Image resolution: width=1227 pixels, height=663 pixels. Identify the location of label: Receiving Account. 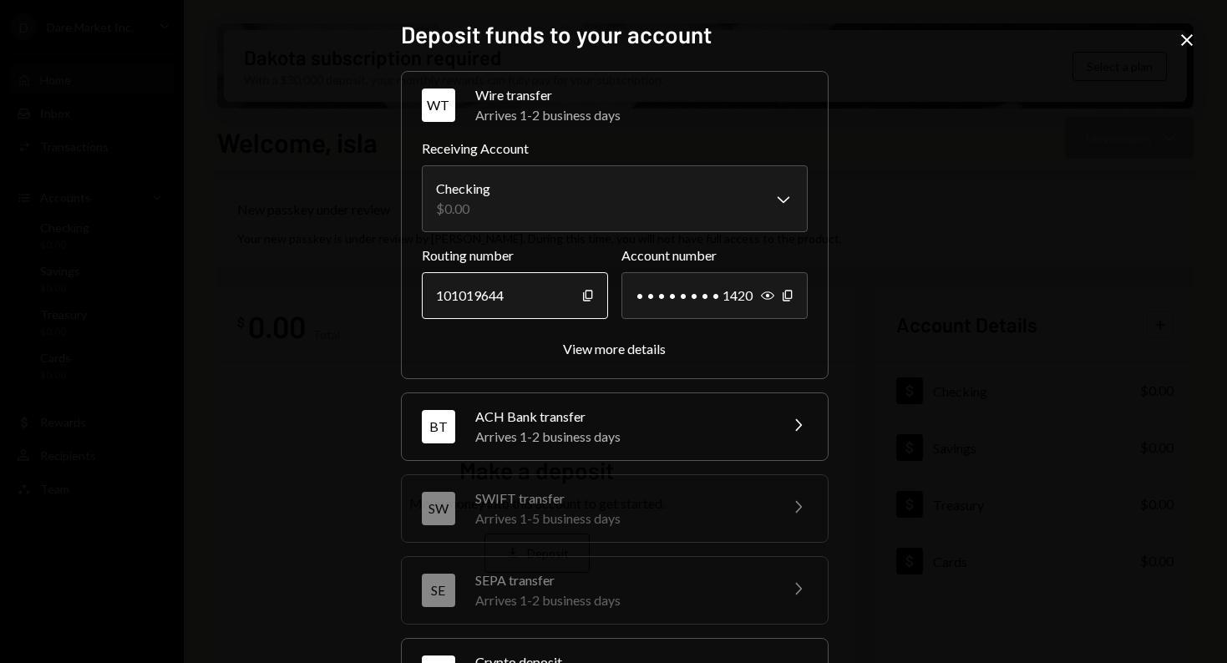
(615, 149).